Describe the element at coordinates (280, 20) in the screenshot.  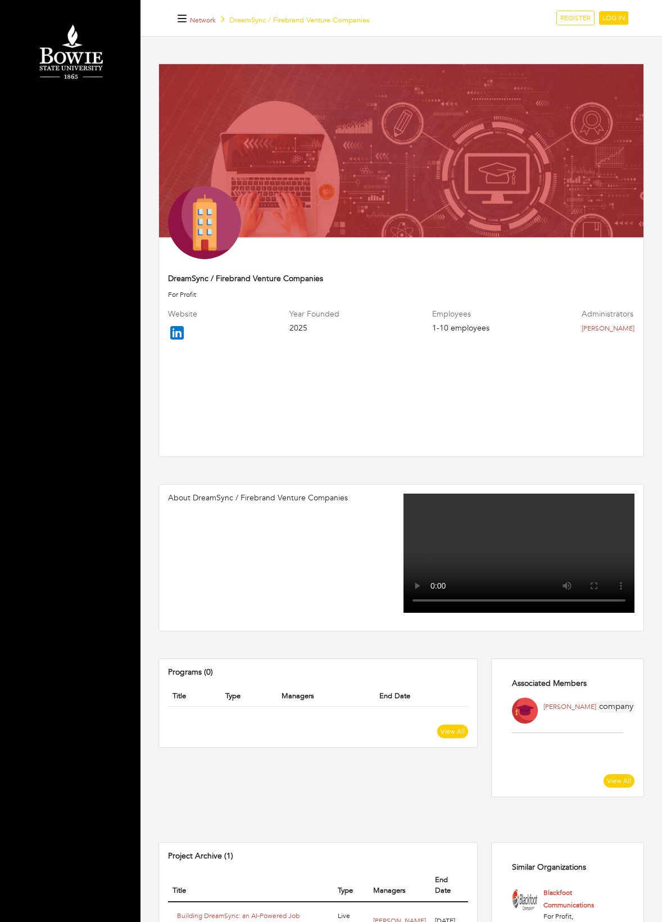
I see `h5: DreamSync / Firebrand Venture Companies` at that location.